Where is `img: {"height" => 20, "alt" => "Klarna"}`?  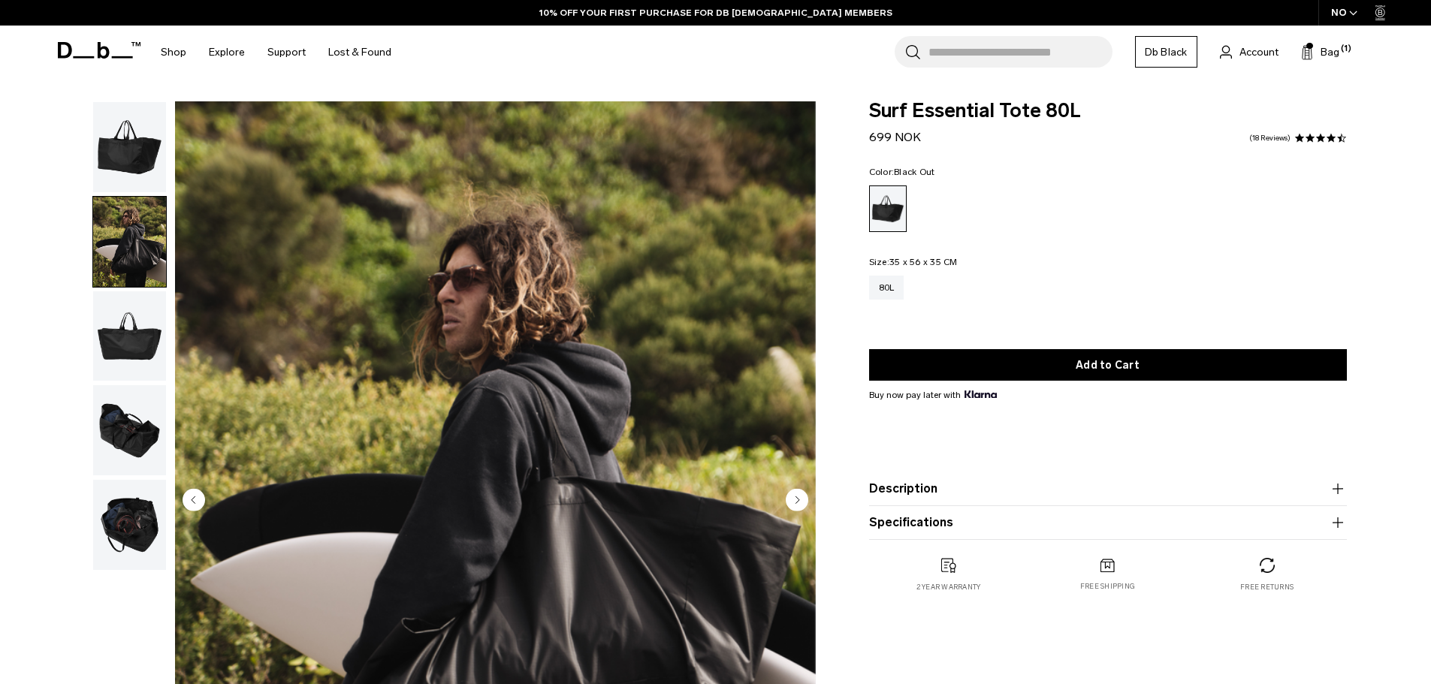
img: {"height" => 20, "alt" => "Klarna"} is located at coordinates (980, 394).